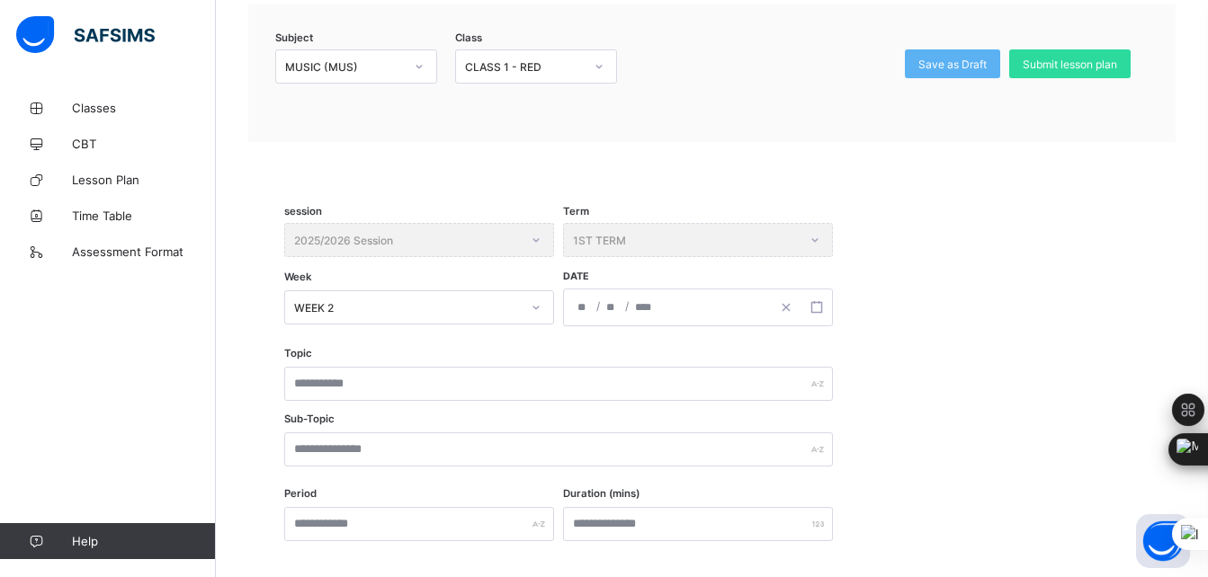 This screenshot has width=1208, height=577. Describe the element at coordinates (144, 144) in the screenshot. I see `span: CBT` at that location.